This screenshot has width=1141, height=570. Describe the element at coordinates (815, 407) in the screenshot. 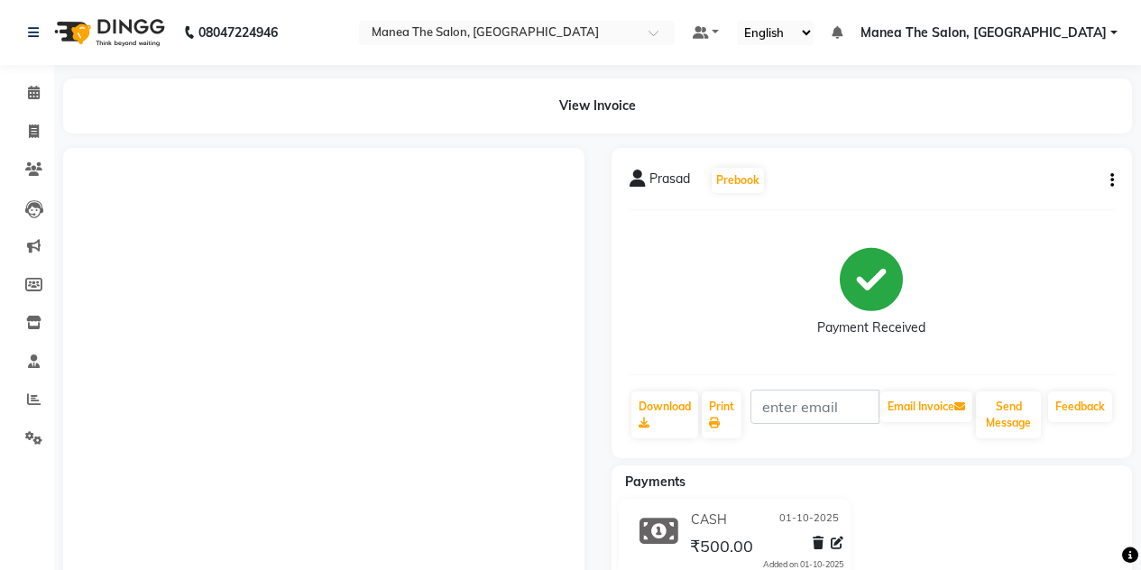

I see `input: enter email` at that location.